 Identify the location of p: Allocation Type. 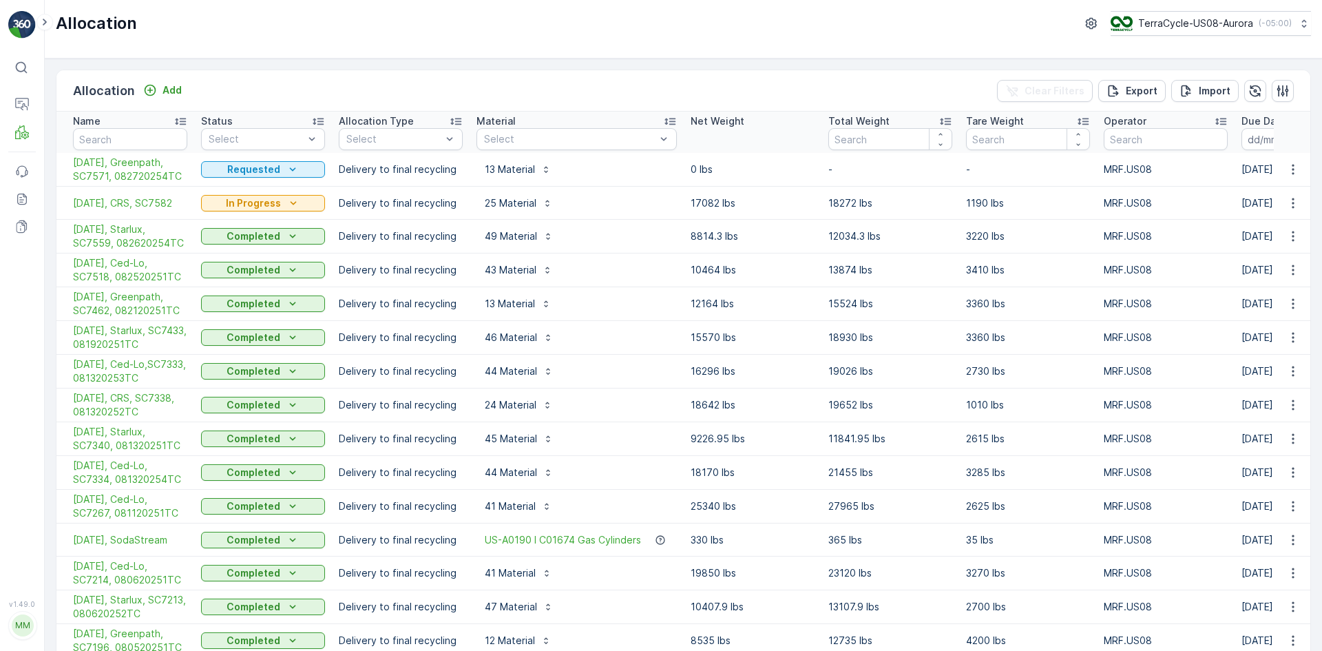
(376, 121).